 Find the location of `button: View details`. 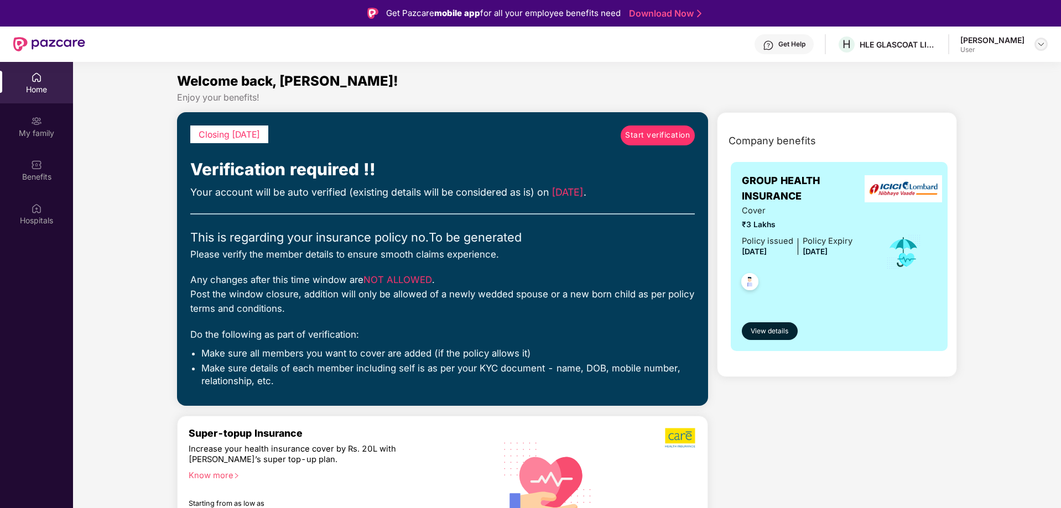

button: View details is located at coordinates (770, 331).